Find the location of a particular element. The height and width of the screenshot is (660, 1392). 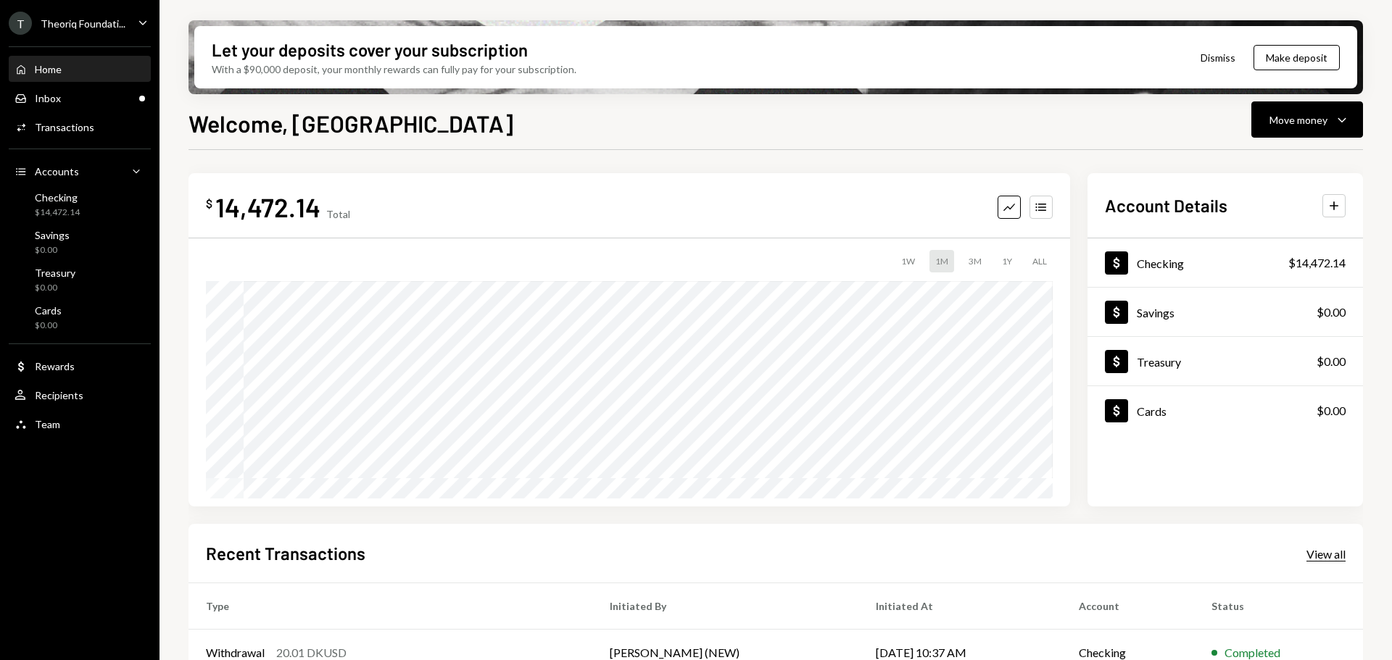

div: 1Y is located at coordinates (1007, 261).